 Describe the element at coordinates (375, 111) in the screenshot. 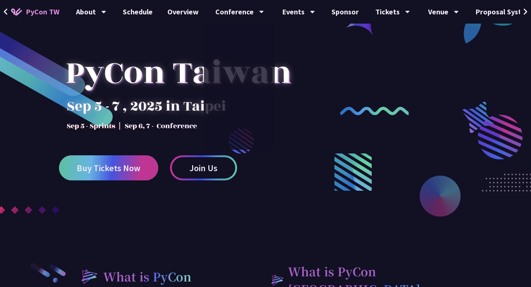

I see `img: curly-2.e802c9f.png` at that location.